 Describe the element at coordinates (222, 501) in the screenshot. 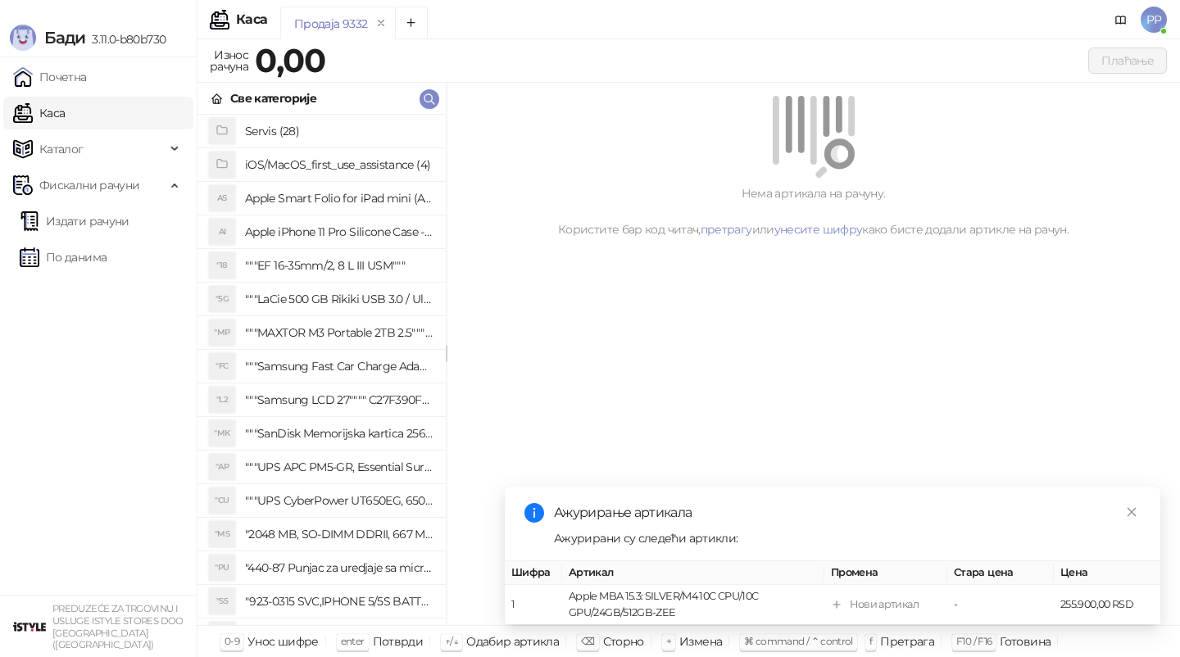

I see `div: "CU` at that location.